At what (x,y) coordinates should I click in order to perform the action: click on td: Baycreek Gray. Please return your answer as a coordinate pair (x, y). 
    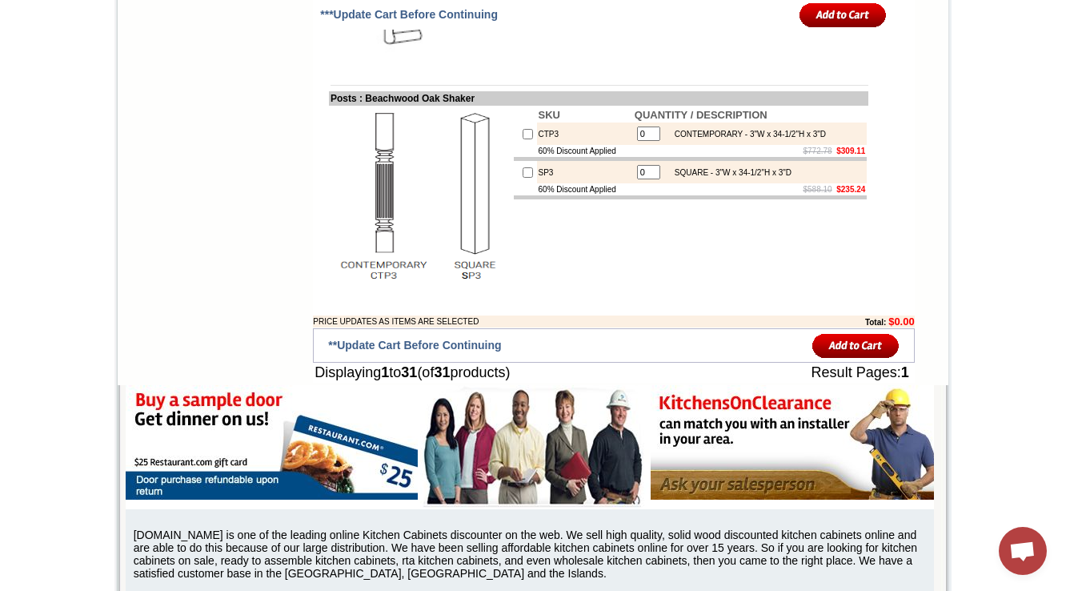
    Looking at the image, I should click on (208, 81).